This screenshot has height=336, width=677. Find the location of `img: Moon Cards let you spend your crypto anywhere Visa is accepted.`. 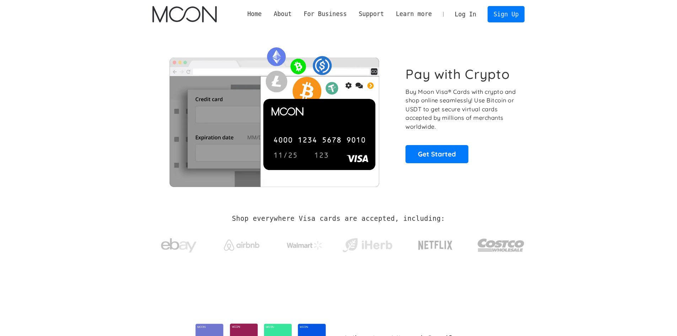

img: Moon Cards let you spend your crypto anywhere Visa is accepted. is located at coordinates (274, 115).